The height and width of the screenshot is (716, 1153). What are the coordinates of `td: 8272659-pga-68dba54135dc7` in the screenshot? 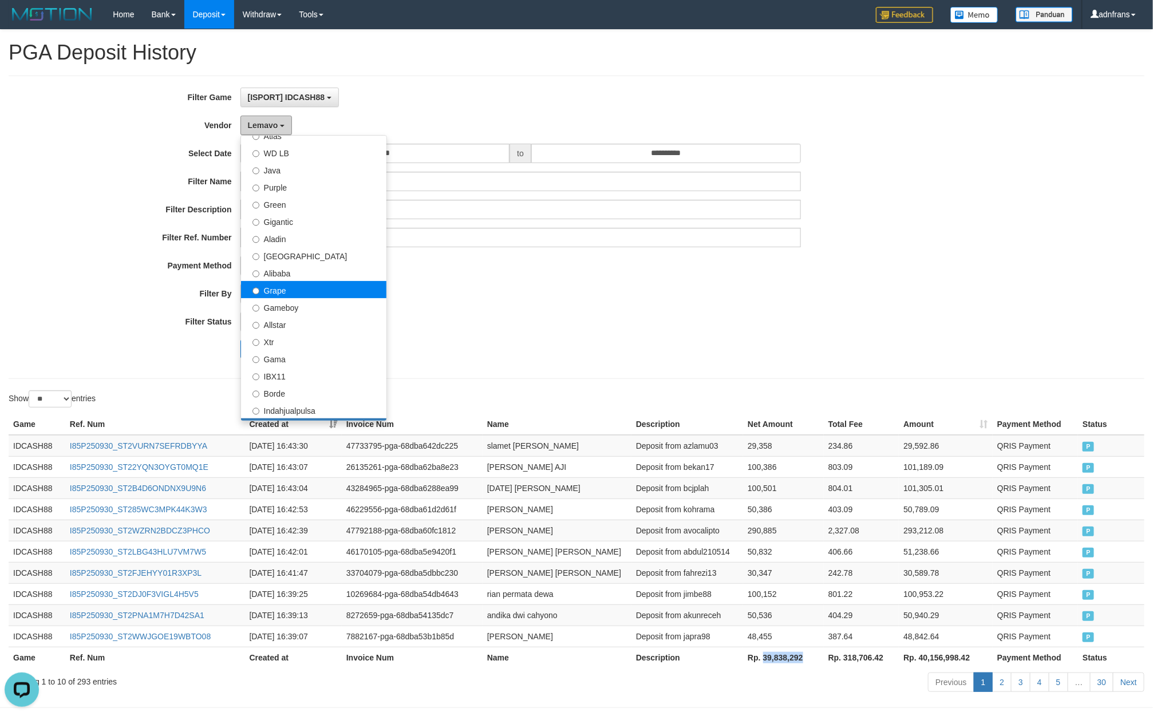 It's located at (412, 615).